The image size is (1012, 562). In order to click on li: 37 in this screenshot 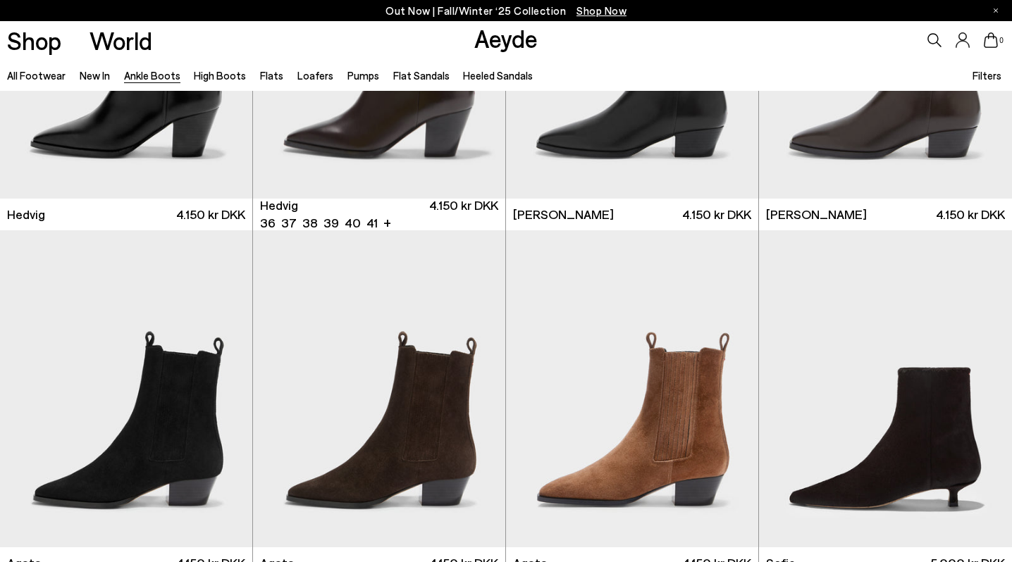, I will do `click(289, 223)`.